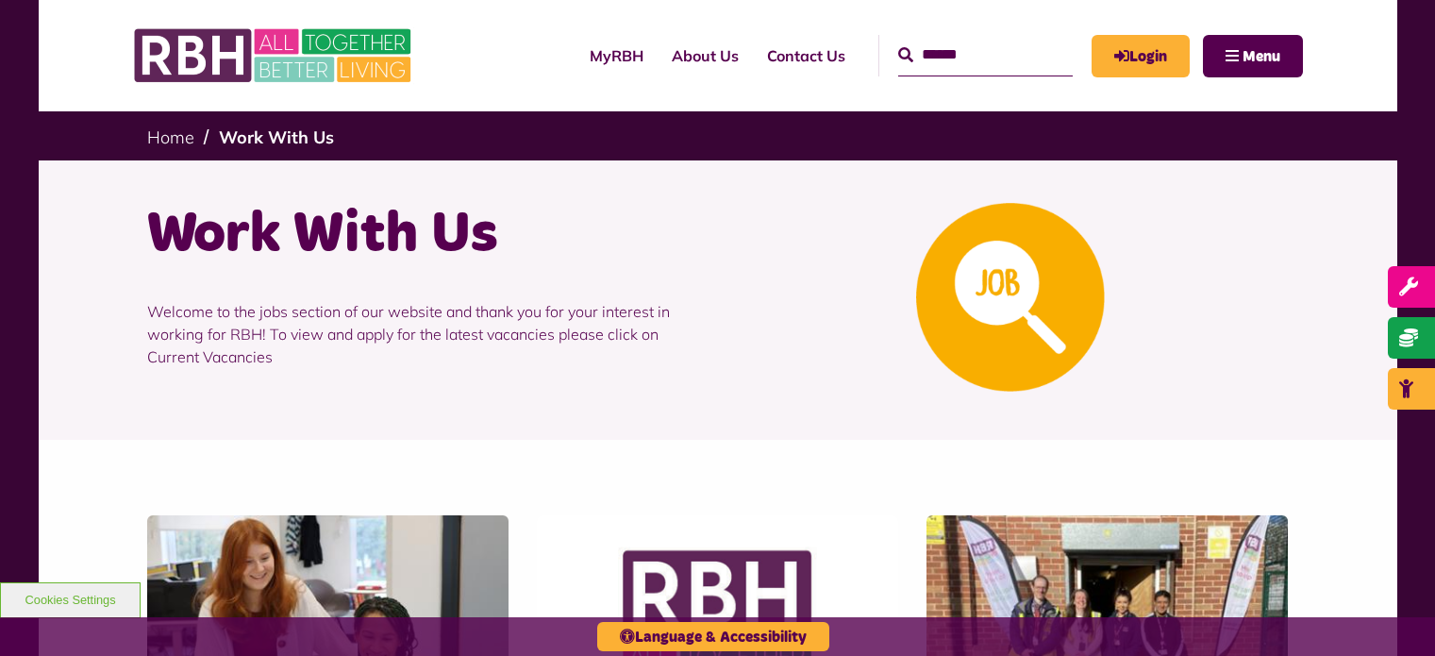 The height and width of the screenshot is (656, 1435). Describe the element at coordinates (425, 334) in the screenshot. I see `p: Welcome to the jobs section of our website and thank you for your interest in working for RBH! To...` at that location.